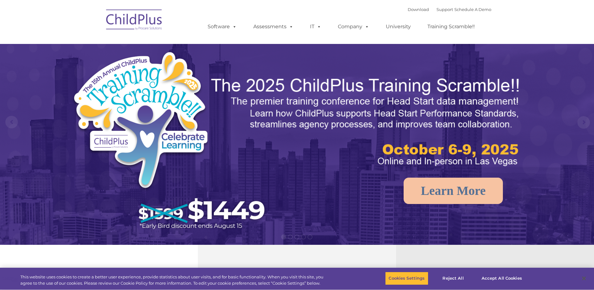  I want to click on div: This website uses cookies to create a better user experience, provide statistics about user visit..., so click(174, 280).